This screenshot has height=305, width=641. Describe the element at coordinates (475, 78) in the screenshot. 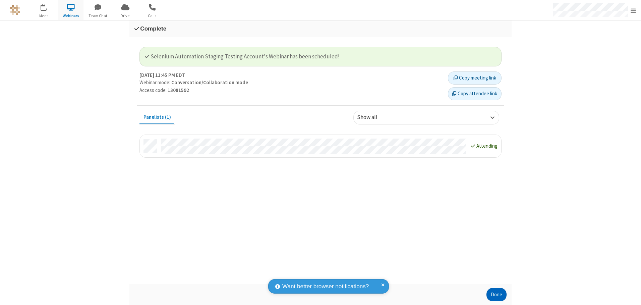

I see `button: Copy meeting link` at that location.